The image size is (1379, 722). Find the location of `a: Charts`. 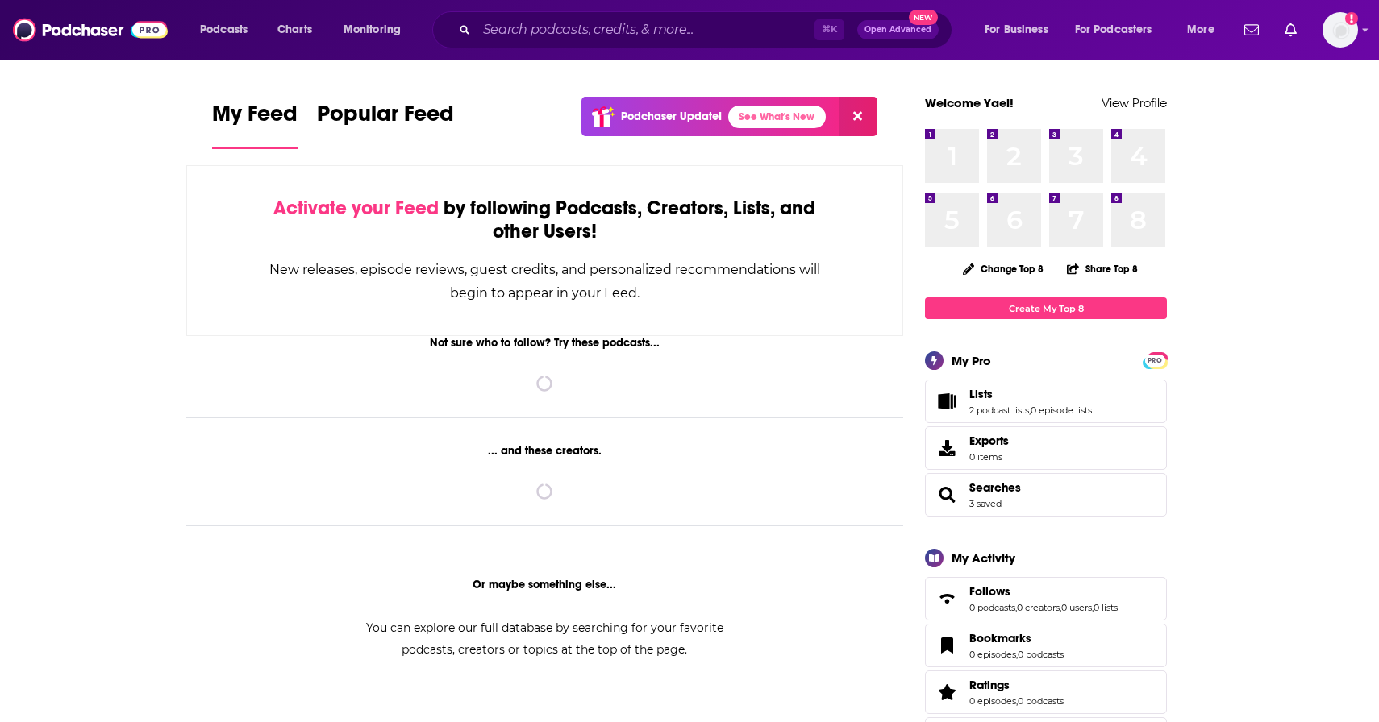

a: Charts is located at coordinates (294, 30).